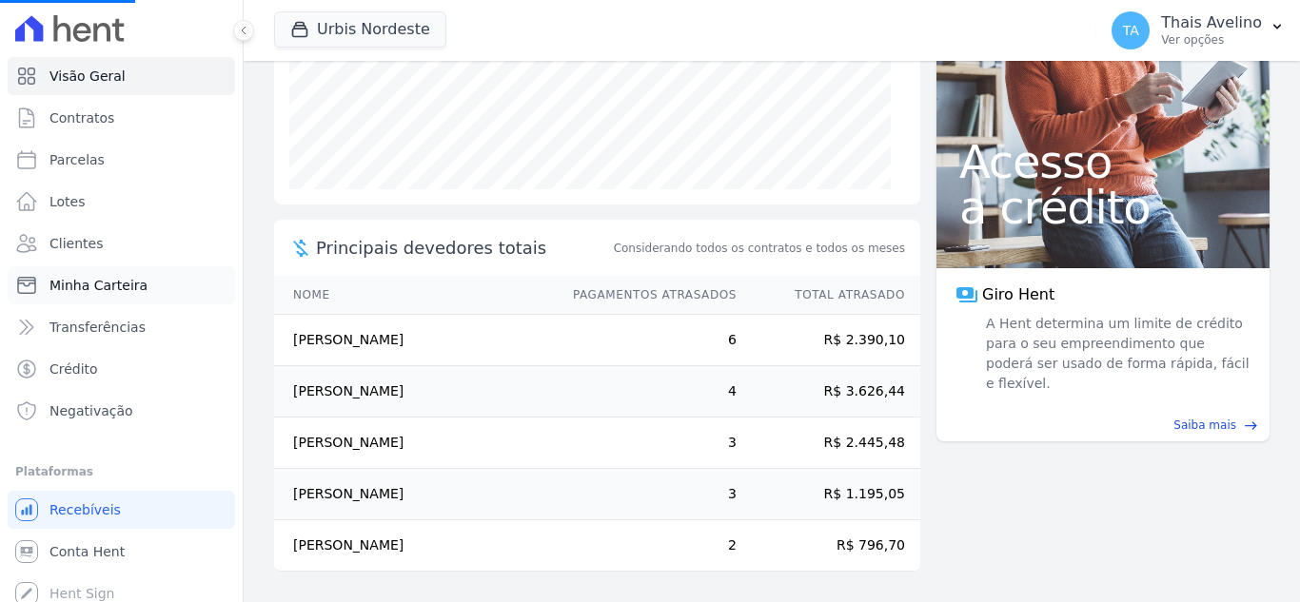  What do you see at coordinates (1250, 425) in the screenshot?
I see `span: east` at bounding box center [1250, 425].